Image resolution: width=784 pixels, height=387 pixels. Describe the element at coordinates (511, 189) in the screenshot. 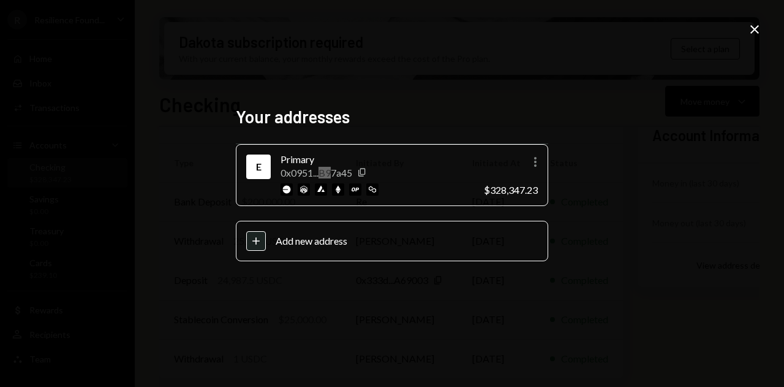

I see `div: $328,347.23` at that location.